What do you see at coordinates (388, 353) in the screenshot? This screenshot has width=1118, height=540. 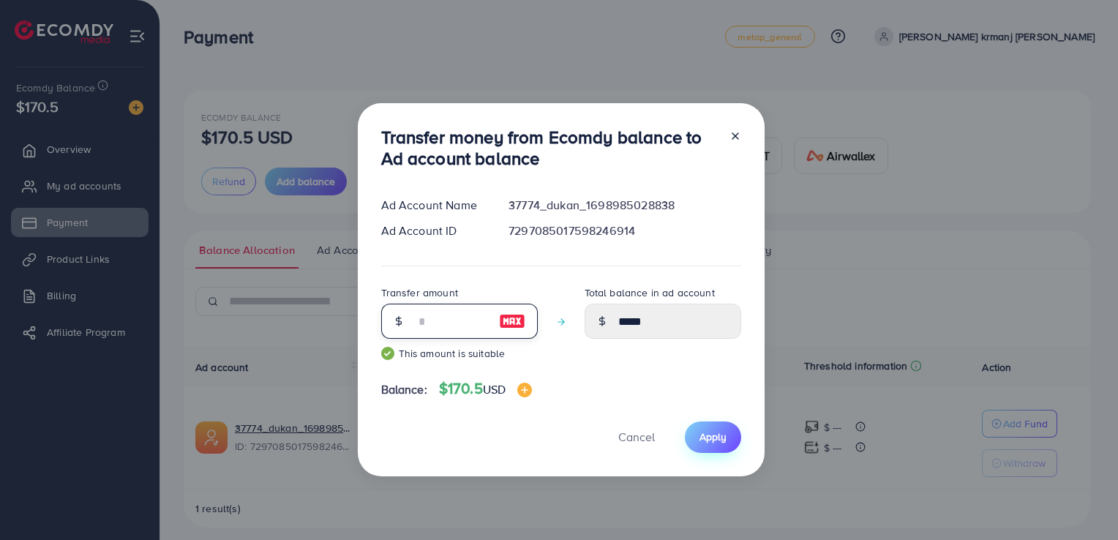 I see `img: guide` at bounding box center [388, 353].